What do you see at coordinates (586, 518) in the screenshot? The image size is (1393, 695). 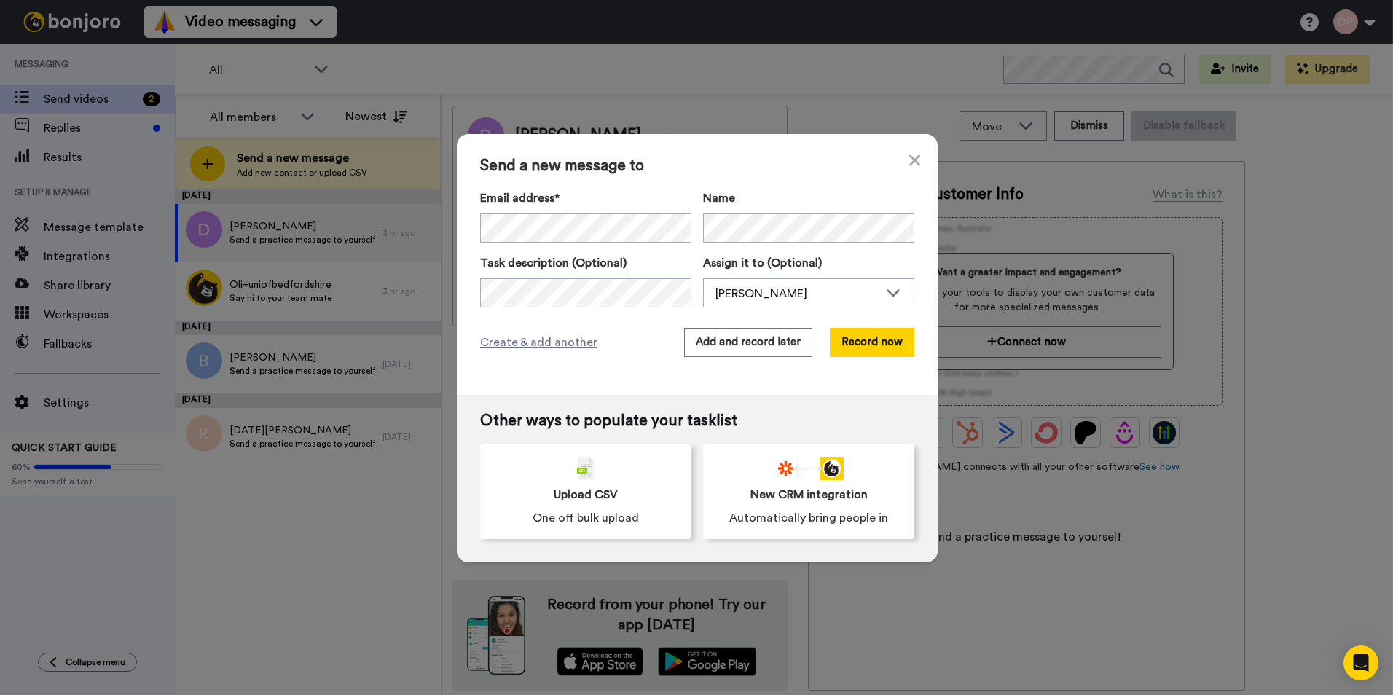 I see `span: One off bulk upload` at bounding box center [586, 518].